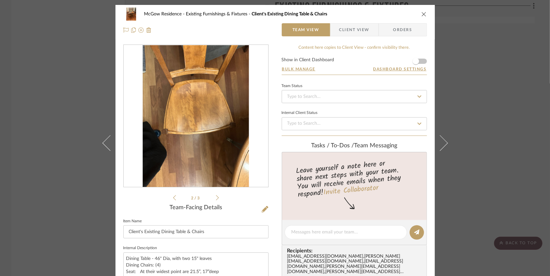  What do you see at coordinates (133, 221) in the screenshot?
I see `label: Item Name` at bounding box center [133, 221].